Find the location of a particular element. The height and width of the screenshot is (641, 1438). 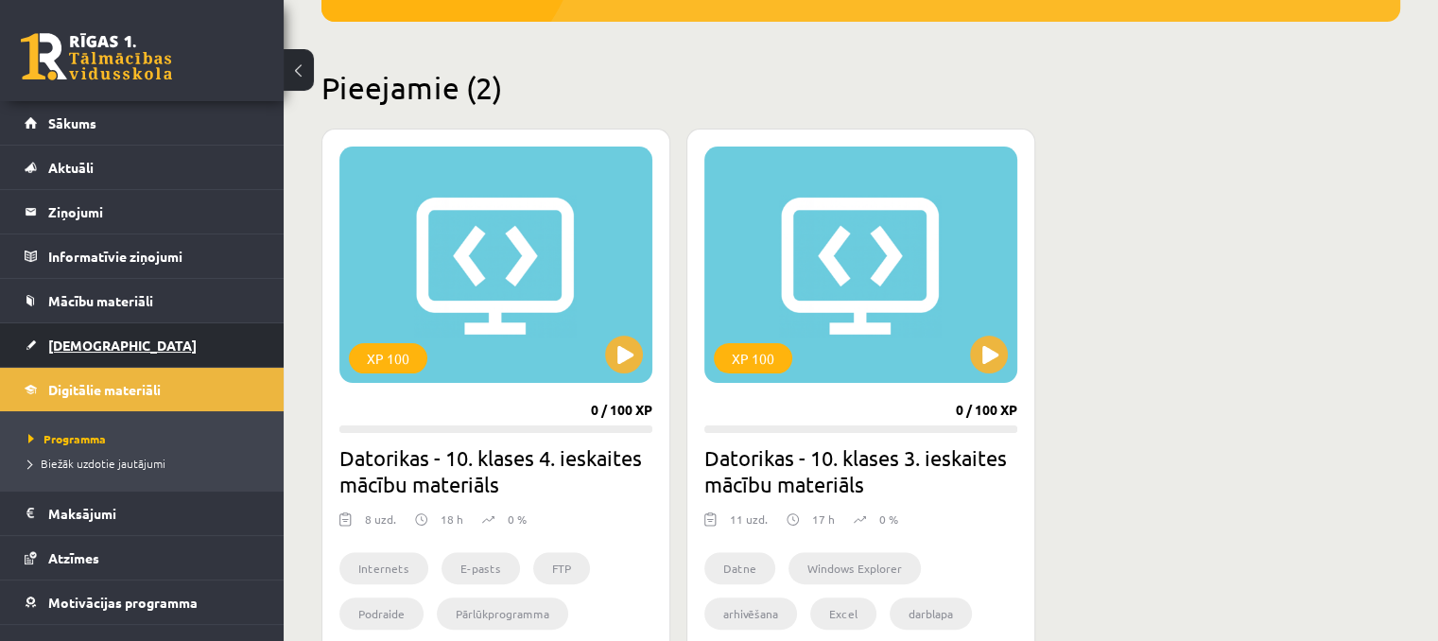

a: Motivācijas programma is located at coordinates (142, 602).